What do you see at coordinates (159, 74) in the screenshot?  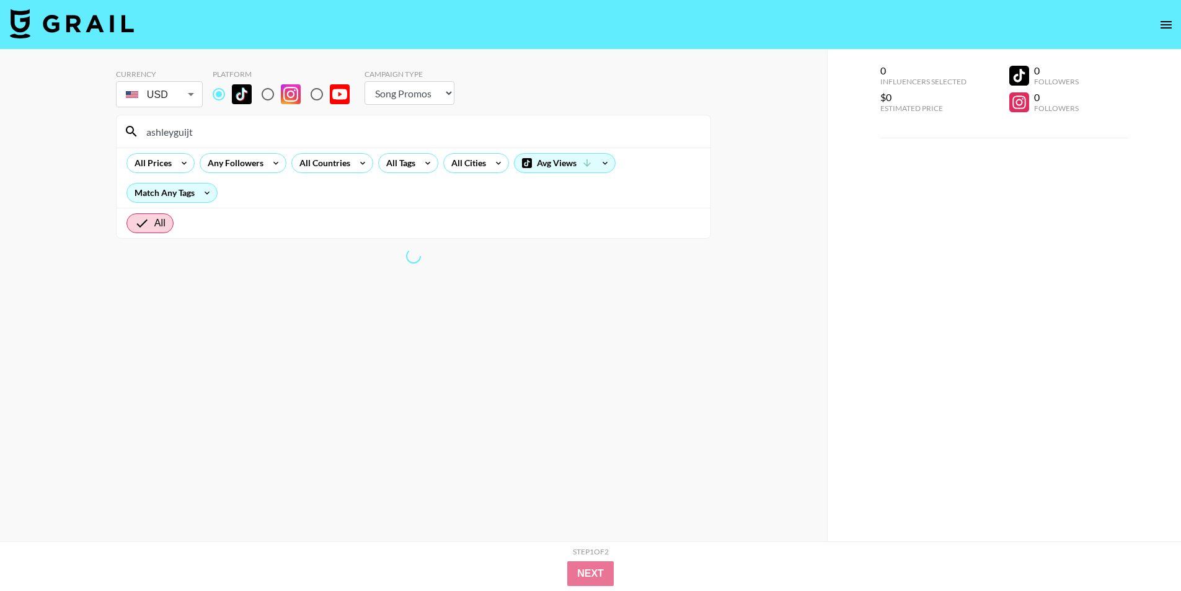 I see `div: Currency` at bounding box center [159, 74].